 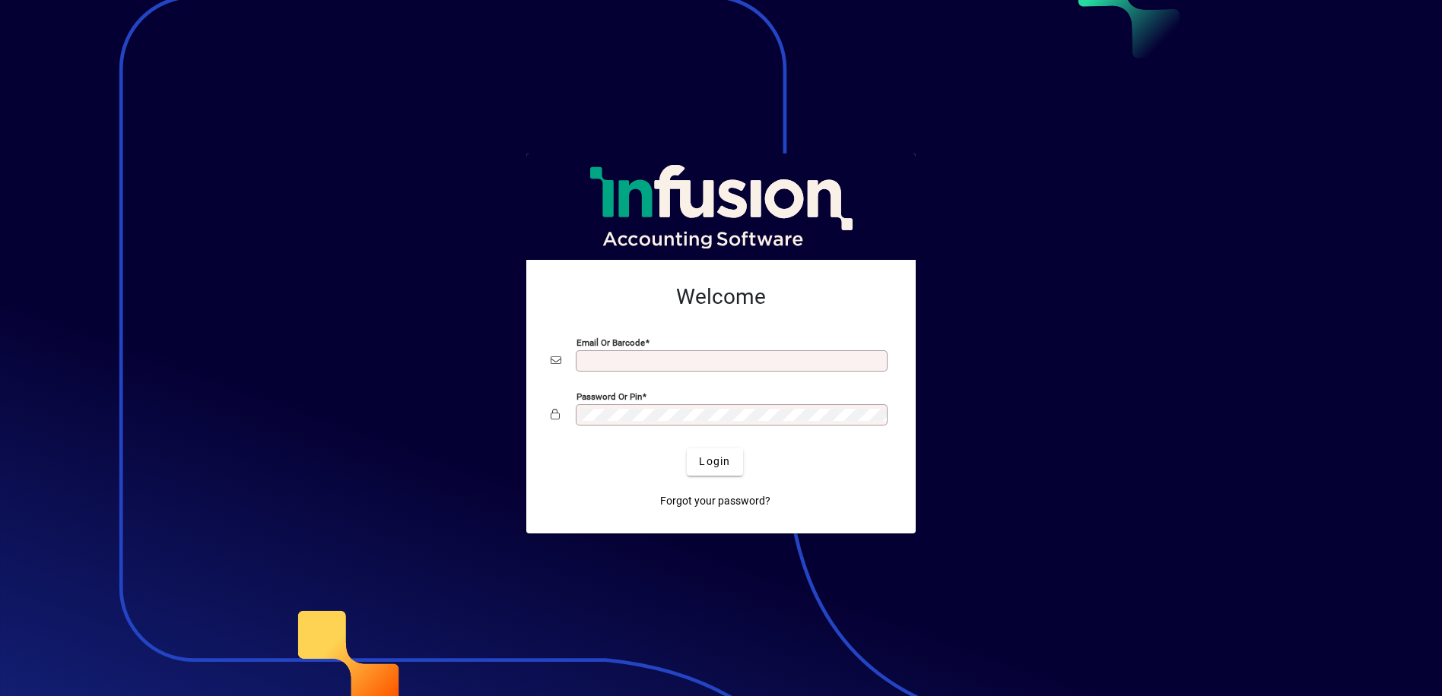 I want to click on h2: Welcome, so click(x=721, y=297).